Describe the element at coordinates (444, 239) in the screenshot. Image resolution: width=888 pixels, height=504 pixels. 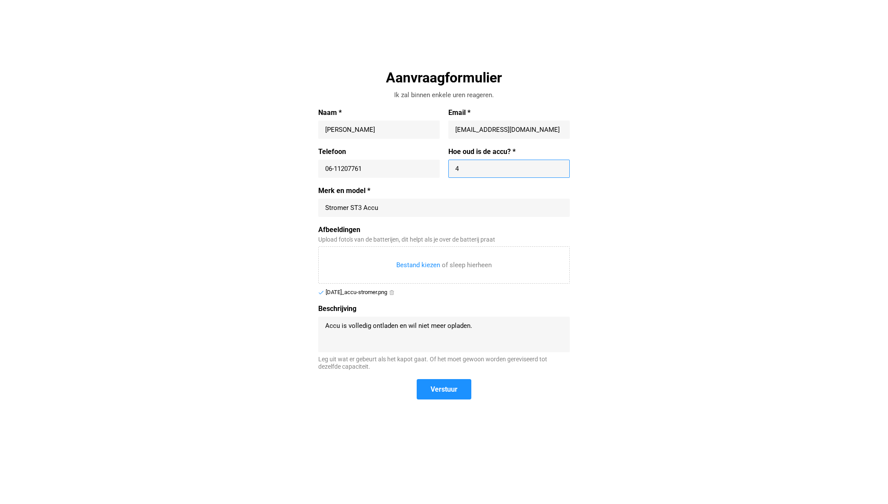
I see `div: Upload foto's van de batterijen, dit helpt als je over de batterij praat` at that location.